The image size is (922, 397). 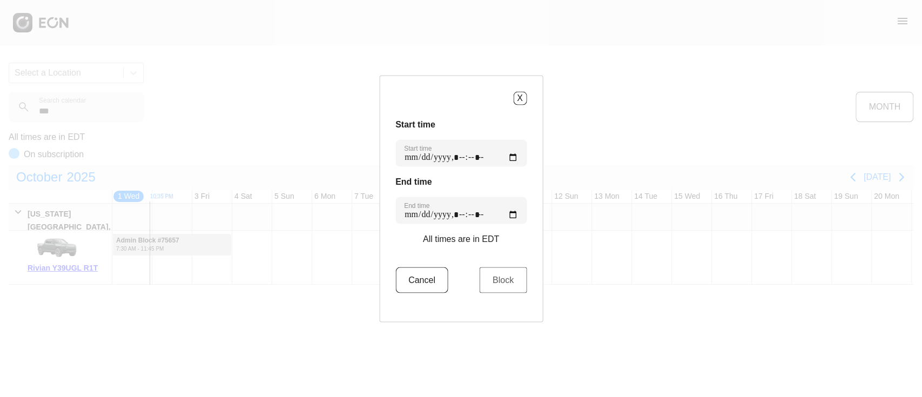 What do you see at coordinates (461, 124) in the screenshot?
I see `h3: Start time` at bounding box center [461, 124].